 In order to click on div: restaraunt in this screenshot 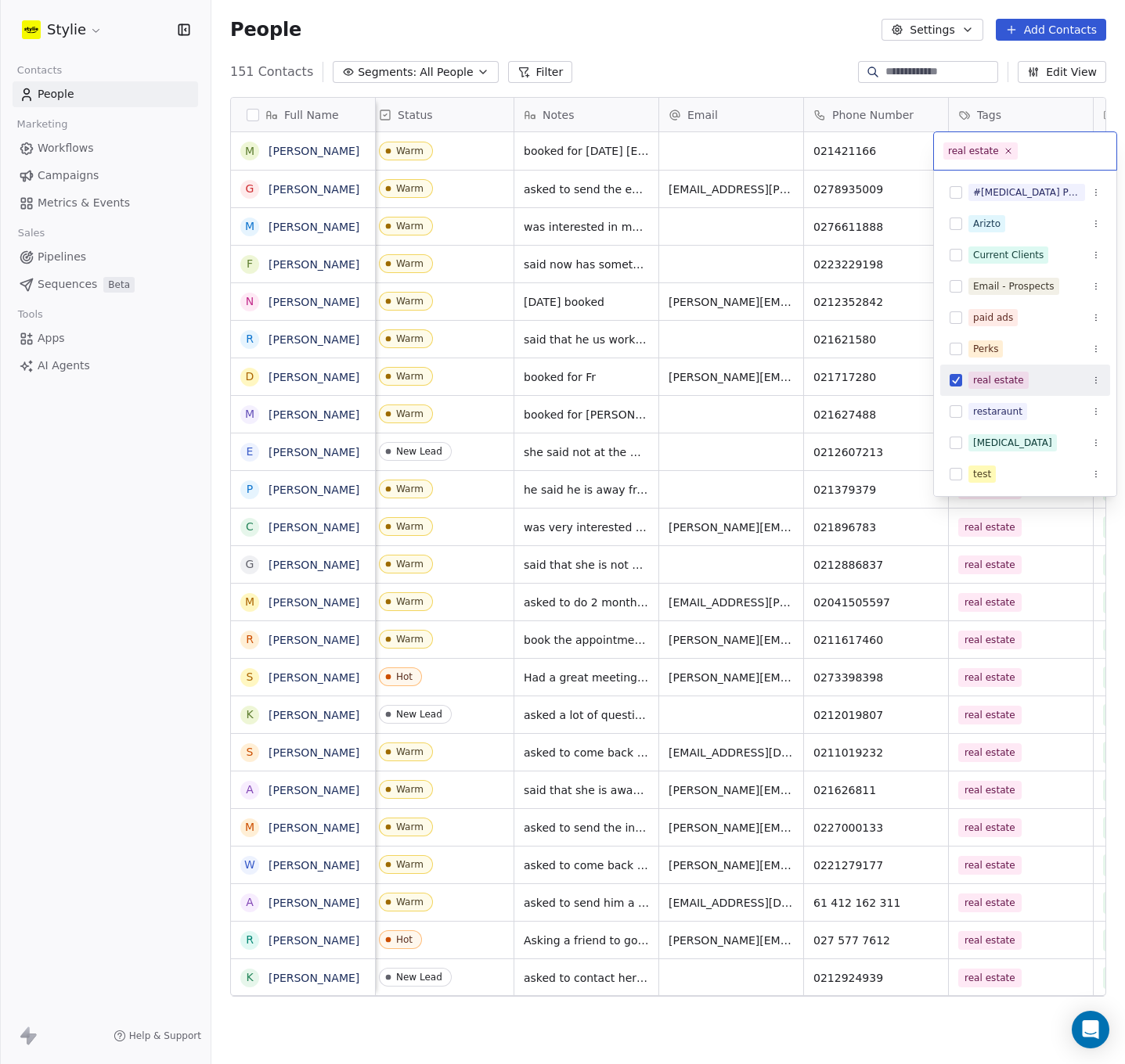, I will do `click(997, 412)`.